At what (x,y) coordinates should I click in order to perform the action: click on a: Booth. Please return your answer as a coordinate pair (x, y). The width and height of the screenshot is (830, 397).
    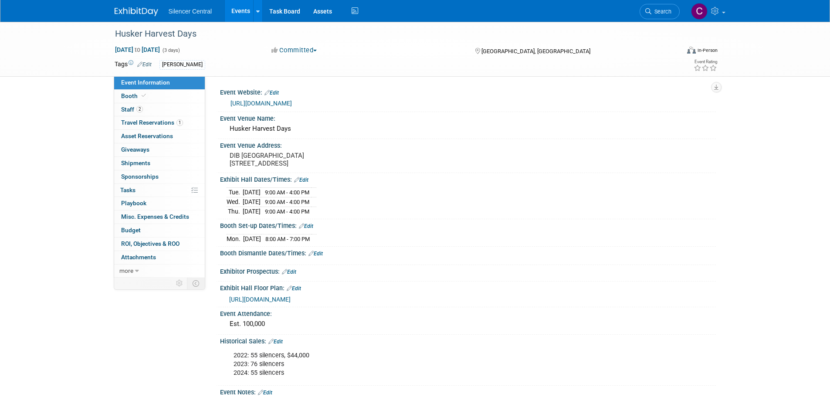
    Looking at the image, I should click on (160, 96).